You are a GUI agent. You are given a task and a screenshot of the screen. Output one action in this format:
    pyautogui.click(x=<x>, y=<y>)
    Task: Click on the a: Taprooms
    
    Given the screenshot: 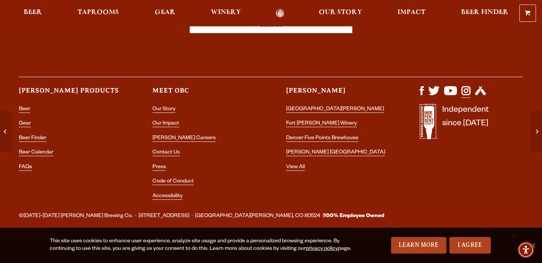 What is the action you would take?
    pyautogui.click(x=98, y=13)
    